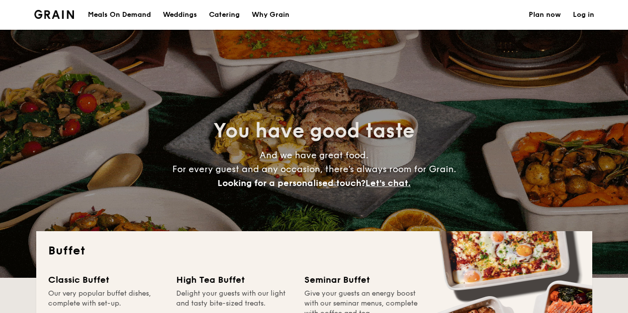  Describe the element at coordinates (314, 131) in the screenshot. I see `span: You have good taste` at that location.